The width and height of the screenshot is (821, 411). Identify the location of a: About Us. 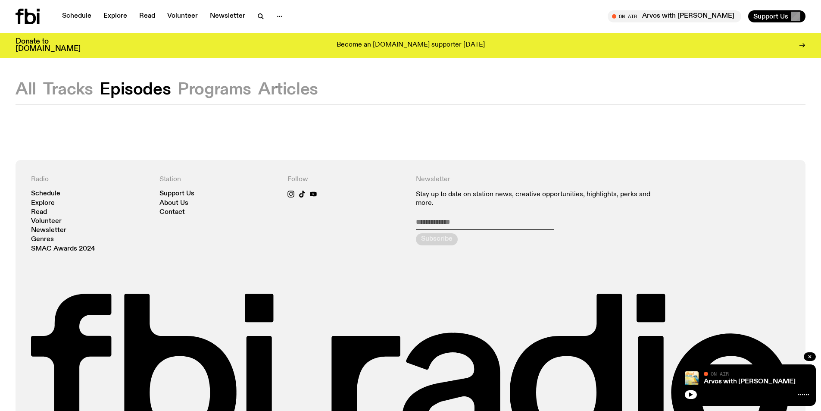
(174, 203).